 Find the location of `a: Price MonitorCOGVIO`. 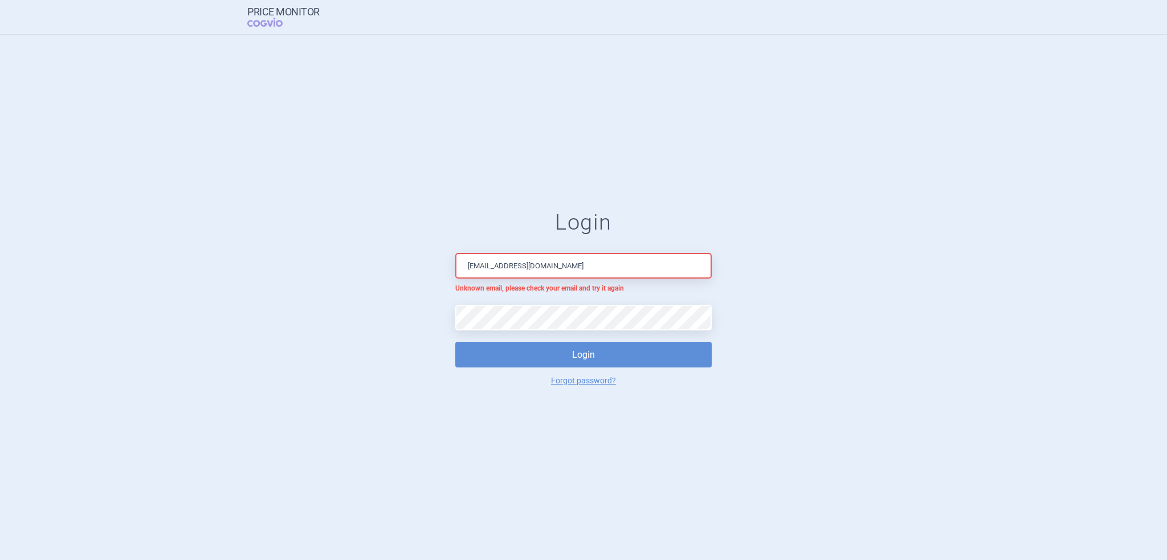

a: Price MonitorCOGVIO is located at coordinates (283, 17).